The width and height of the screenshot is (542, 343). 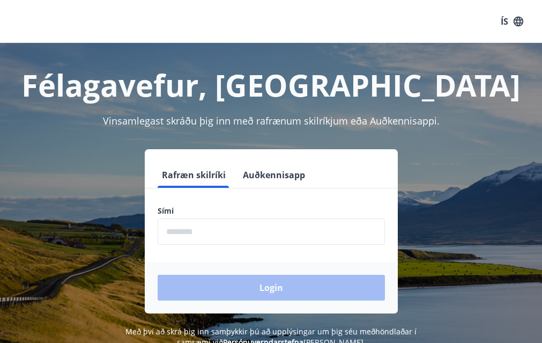 I want to click on span: Vinsamlegast skráðu þig inn með rafrænum skilríkjum eða Auðkennisappi., so click(x=271, y=121).